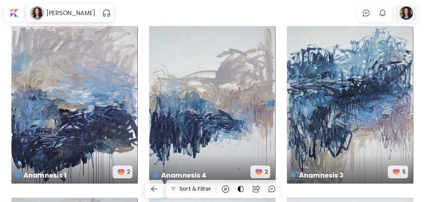 The image size is (425, 202). Describe the element at coordinates (75, 105) in the screenshot. I see `a: Anamnesis 1favorites2https://cdn.kaleido.art/CDN/Artwork/172242/Primary/medium.webp?updated=764405` at that location.